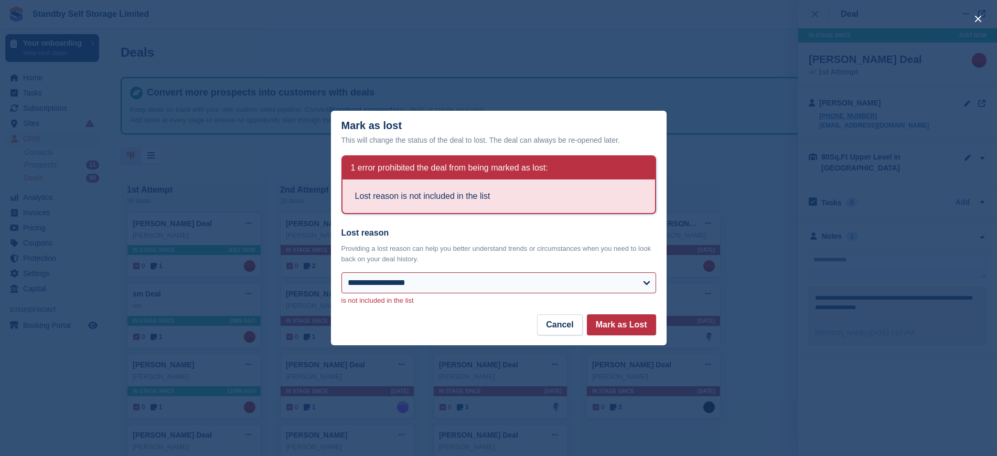  Describe the element at coordinates (499, 140) in the screenshot. I see `div: This will change the status of the deal to lost. The deal can always be re-opened later.` at that location.